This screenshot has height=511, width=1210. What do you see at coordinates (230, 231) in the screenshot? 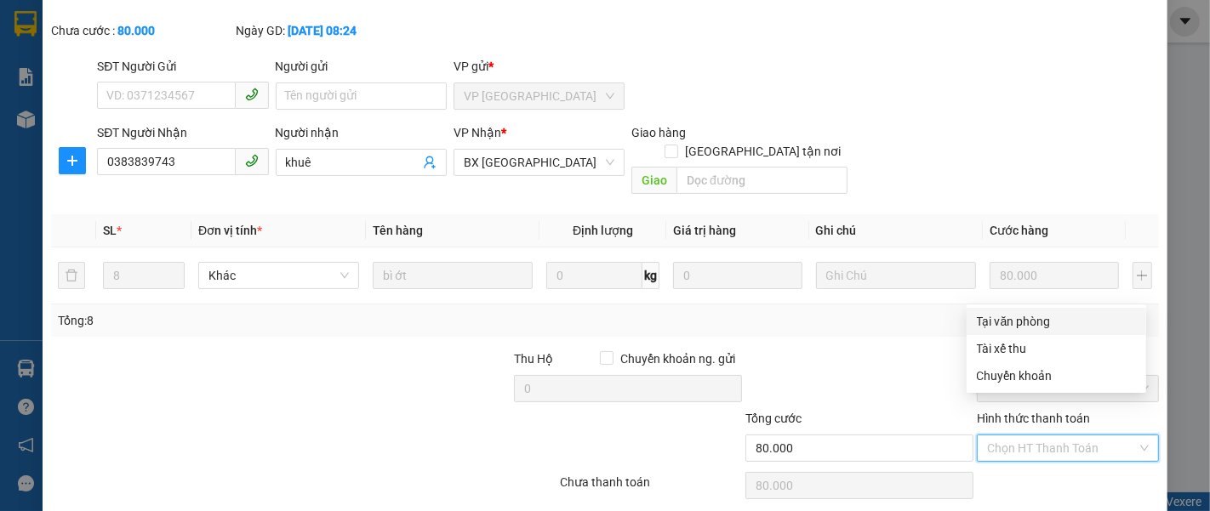
I see `span: Đơn vị tính` at bounding box center [230, 231].